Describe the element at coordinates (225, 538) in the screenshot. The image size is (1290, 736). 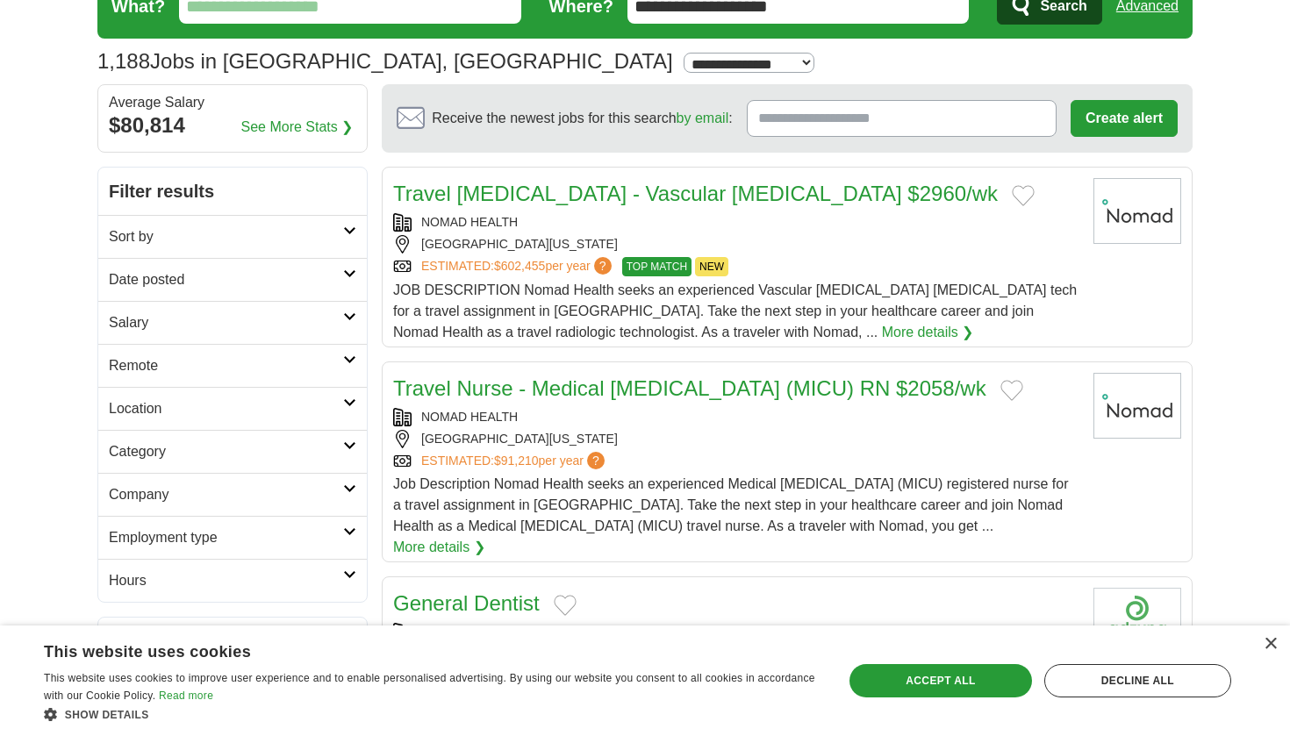
I see `h2: Employment type` at that location.